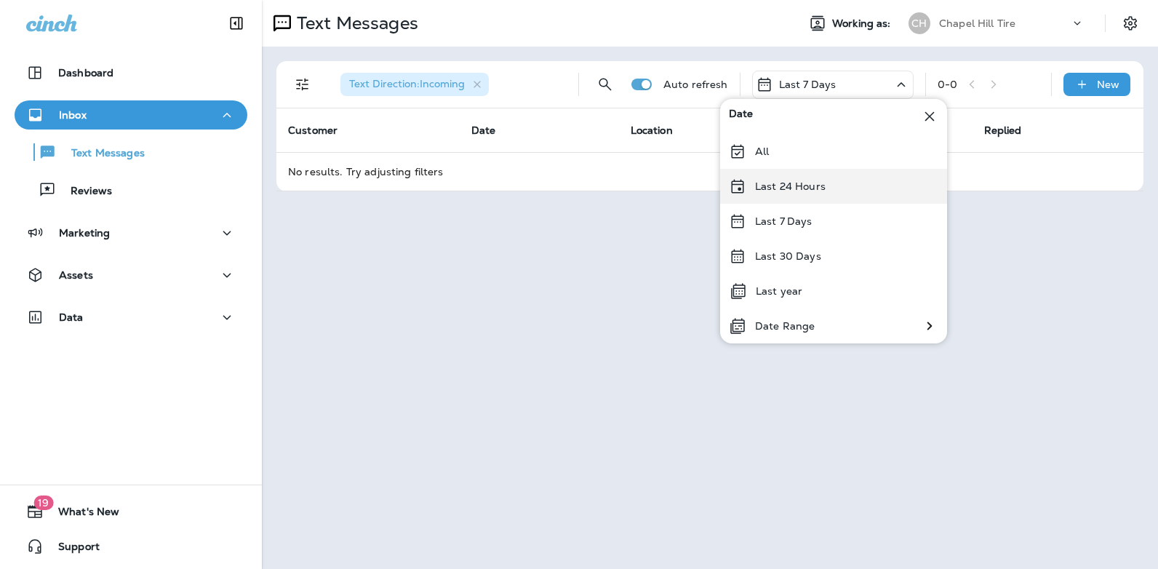 This screenshot has width=1158, height=569. I want to click on p: Date Range, so click(785, 326).